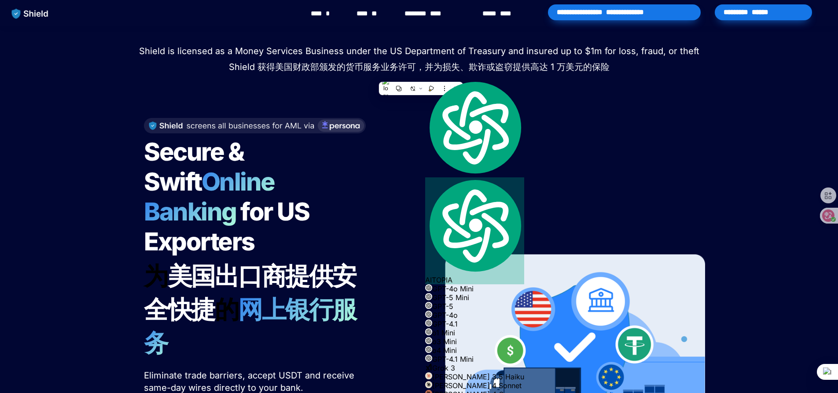 The image size is (838, 393). Describe the element at coordinates (474, 231) in the screenshot. I see `div: AITOPIA` at that location.